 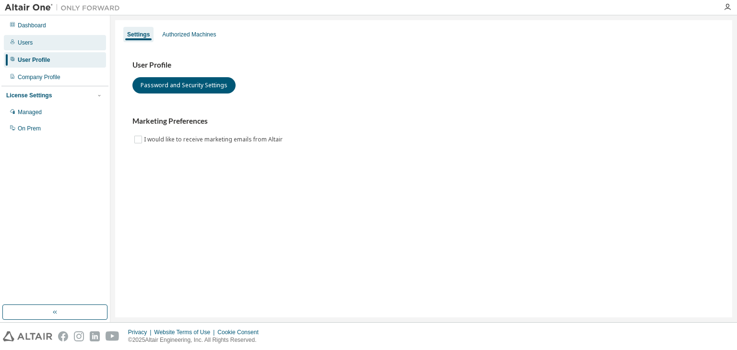 I want to click on img: facebook.svg, so click(x=63, y=337).